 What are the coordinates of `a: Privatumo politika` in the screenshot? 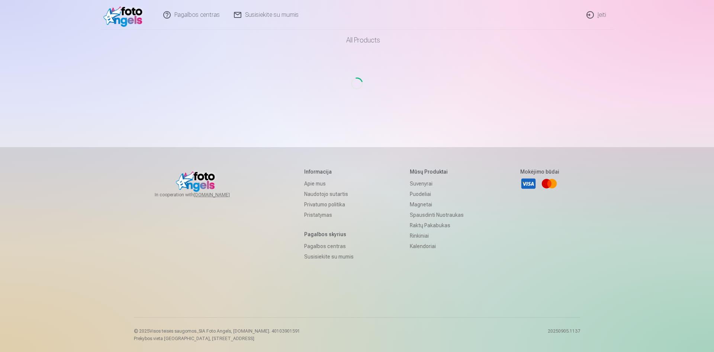 It's located at (329, 204).